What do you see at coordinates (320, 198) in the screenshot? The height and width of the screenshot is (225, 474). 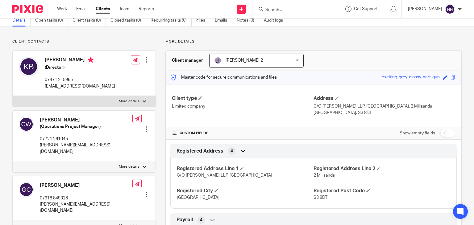 I see `span: S3 8DT` at bounding box center [320, 198].